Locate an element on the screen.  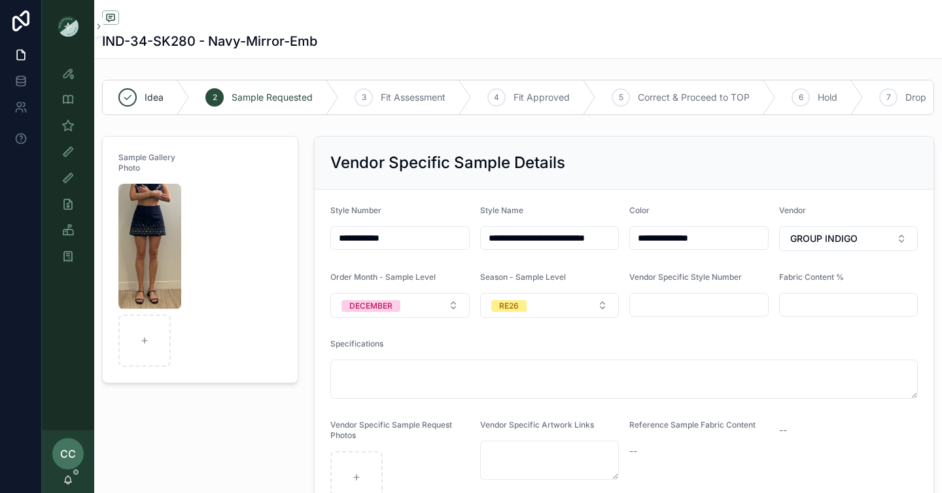
span: Order Month - Sample Level is located at coordinates (383, 277).